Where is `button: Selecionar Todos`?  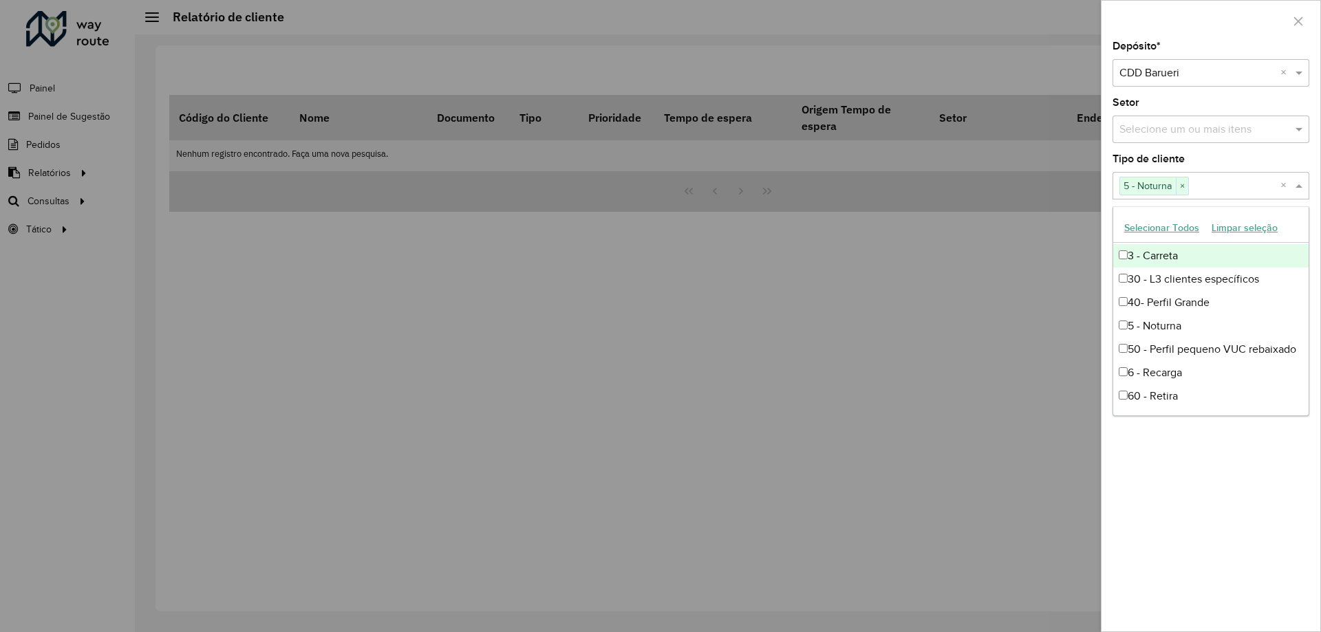
button: Selecionar Todos is located at coordinates (1162, 228).